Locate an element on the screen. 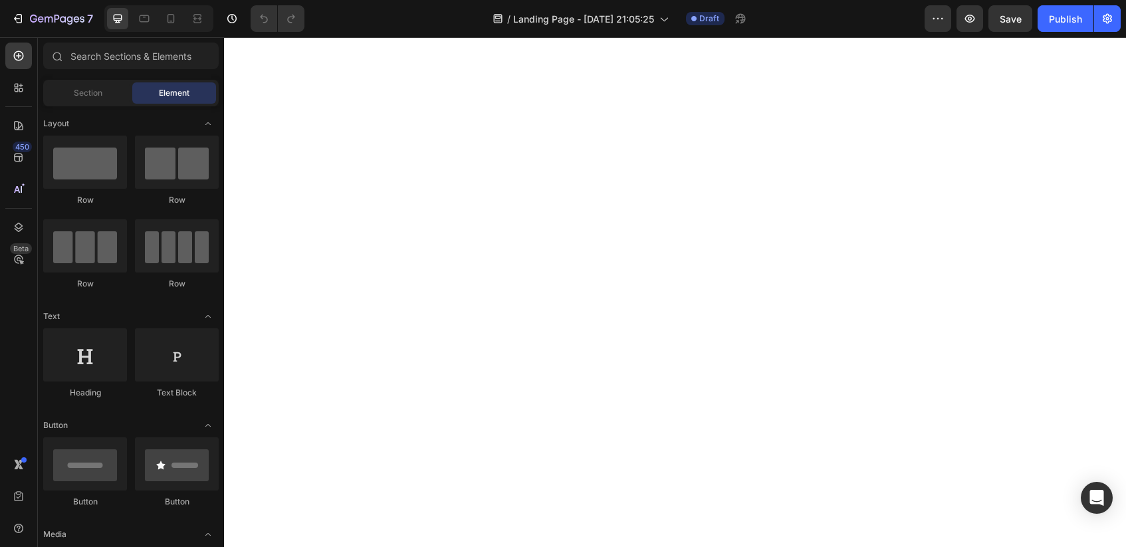 The image size is (1126, 547). span: Save is located at coordinates (1011, 19).